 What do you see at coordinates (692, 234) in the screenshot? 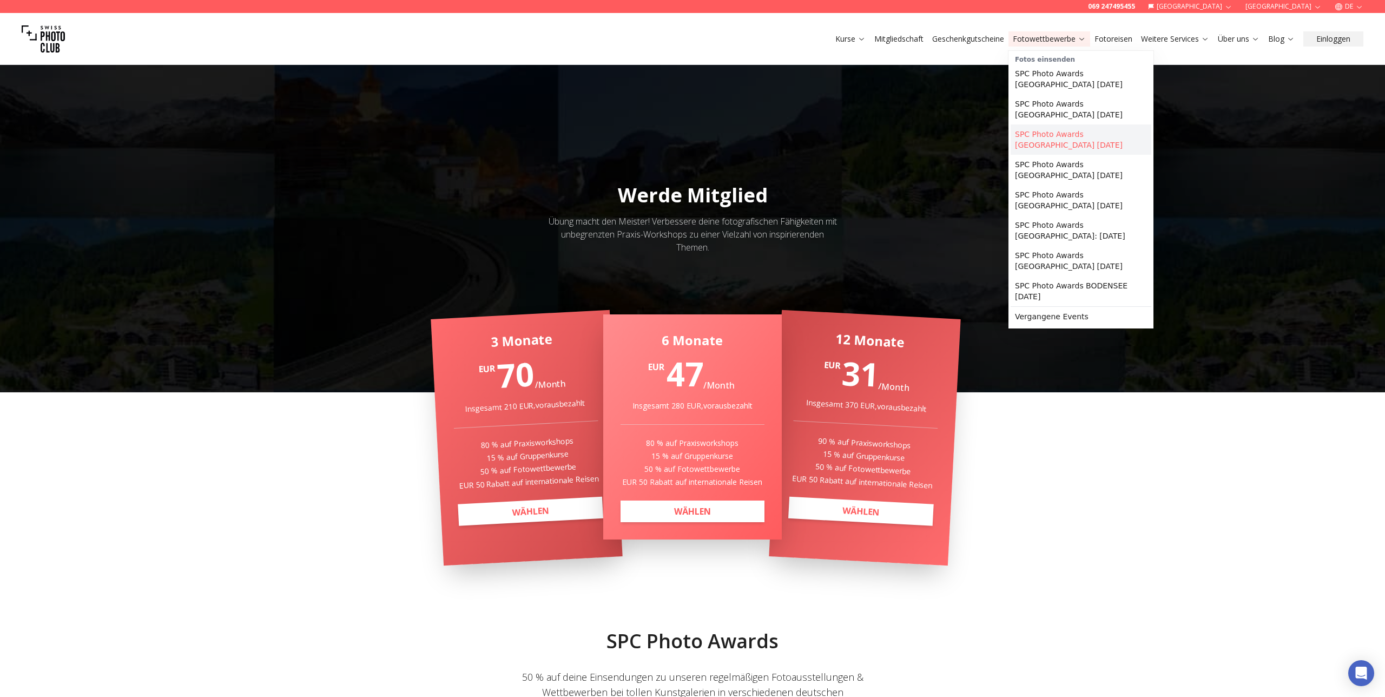
I see `div: Übung macht den Meister! Verbessere deine fotografischen Fähigkeiten mit unbegrenzten Praxis-Work...` at bounding box center [692, 234].